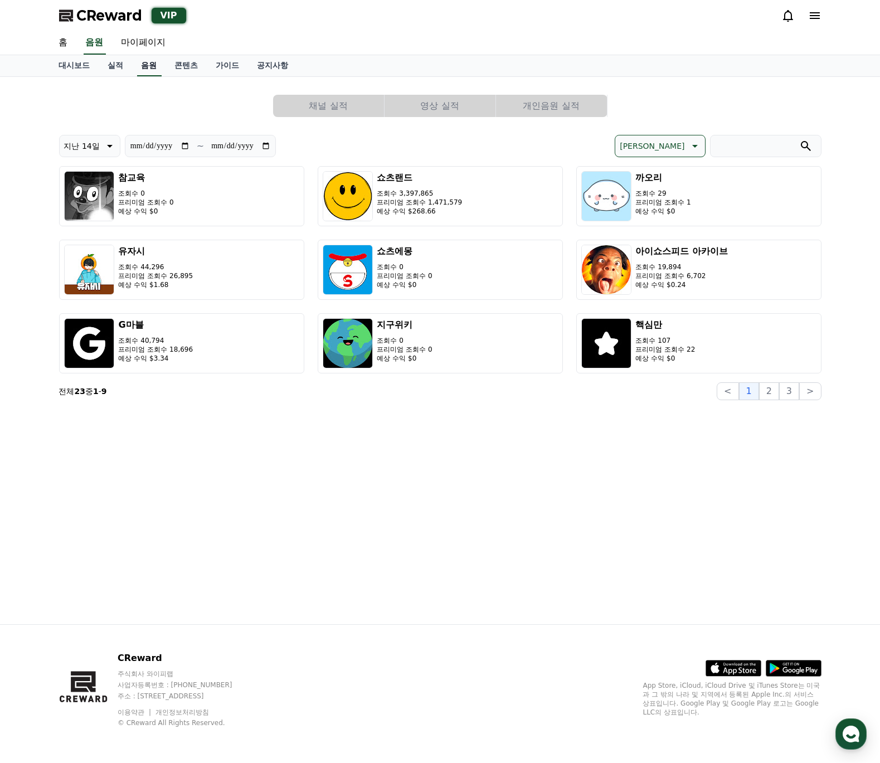 This screenshot has height=763, width=880. What do you see at coordinates (665, 349) in the screenshot?
I see `p: 프리미엄 조회수 22` at bounding box center [665, 349].